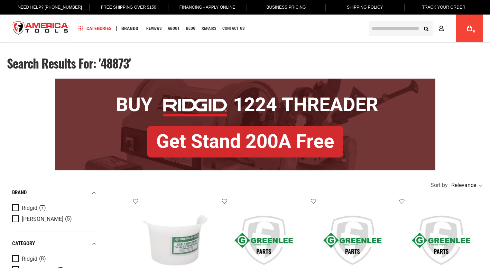 Image resolution: width=490 pixels, height=268 pixels. What do you see at coordinates (245, 124) in the screenshot?
I see `img: BOGO: Buy RIDGID® 1224 Threader, Get Stand 200A Free!` at bounding box center [245, 124].